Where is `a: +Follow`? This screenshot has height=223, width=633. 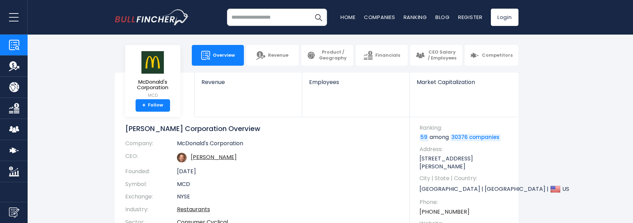
a: +Follow is located at coordinates (153, 105).